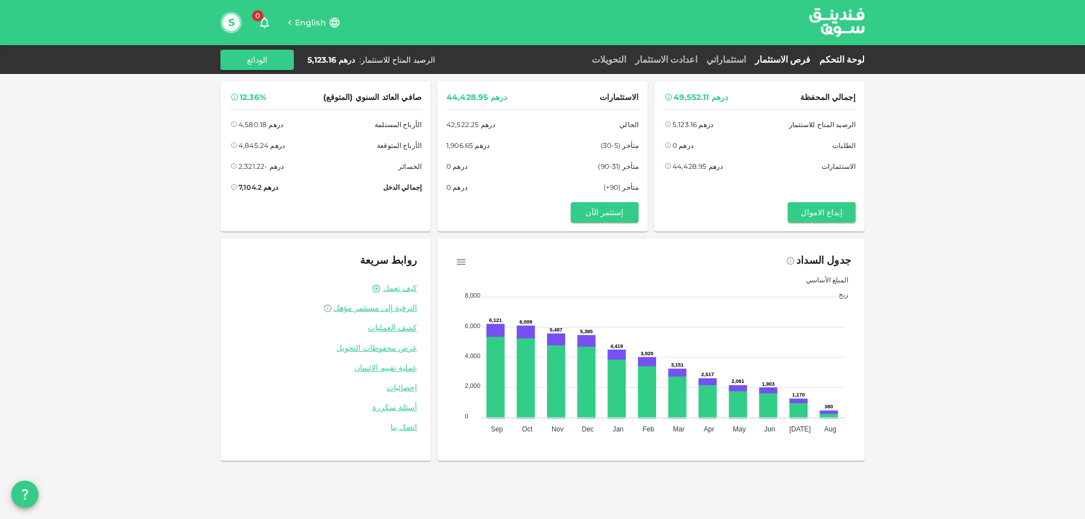  I want to click on div: درهم 42,522.25, so click(471, 124).